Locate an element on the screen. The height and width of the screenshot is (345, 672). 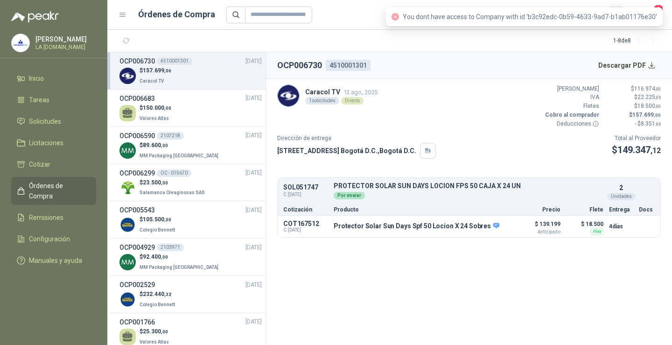
p: Flete is located at coordinates (585, 210).